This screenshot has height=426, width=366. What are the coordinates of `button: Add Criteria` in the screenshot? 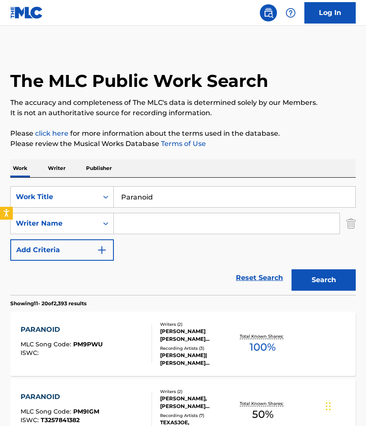 It's located at (62, 250).